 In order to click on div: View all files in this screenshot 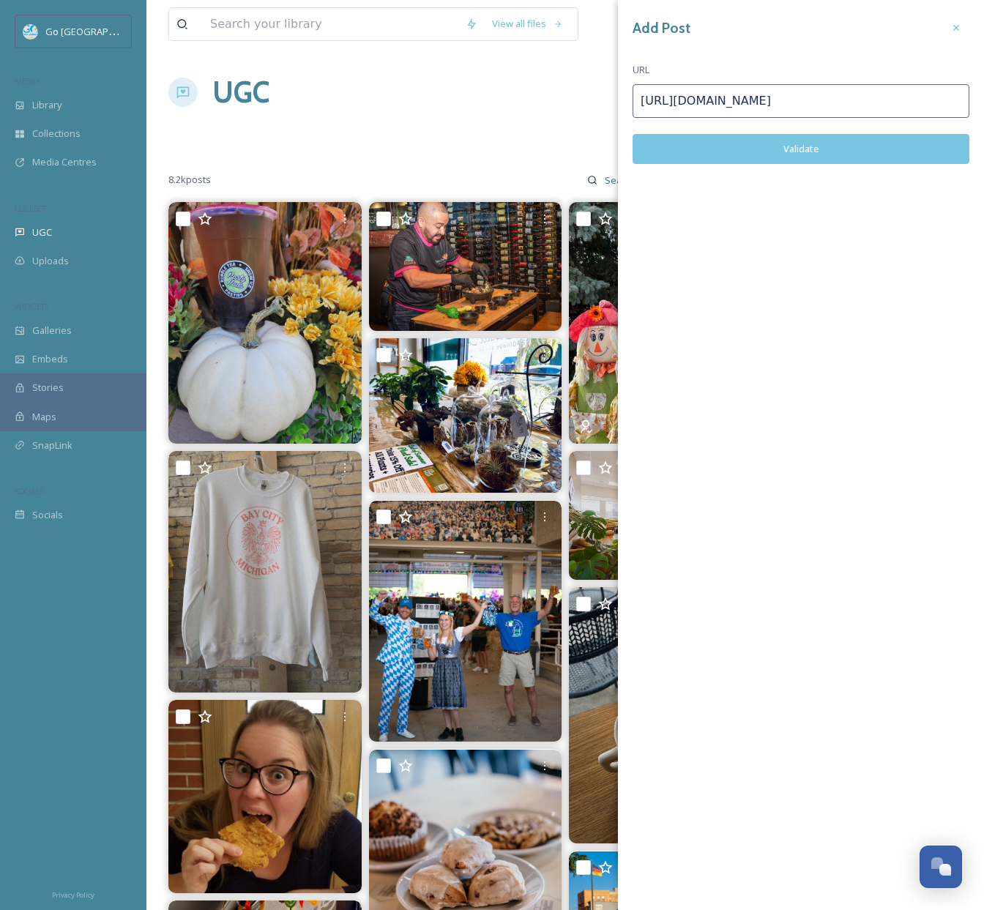, I will do `click(527, 23)`.